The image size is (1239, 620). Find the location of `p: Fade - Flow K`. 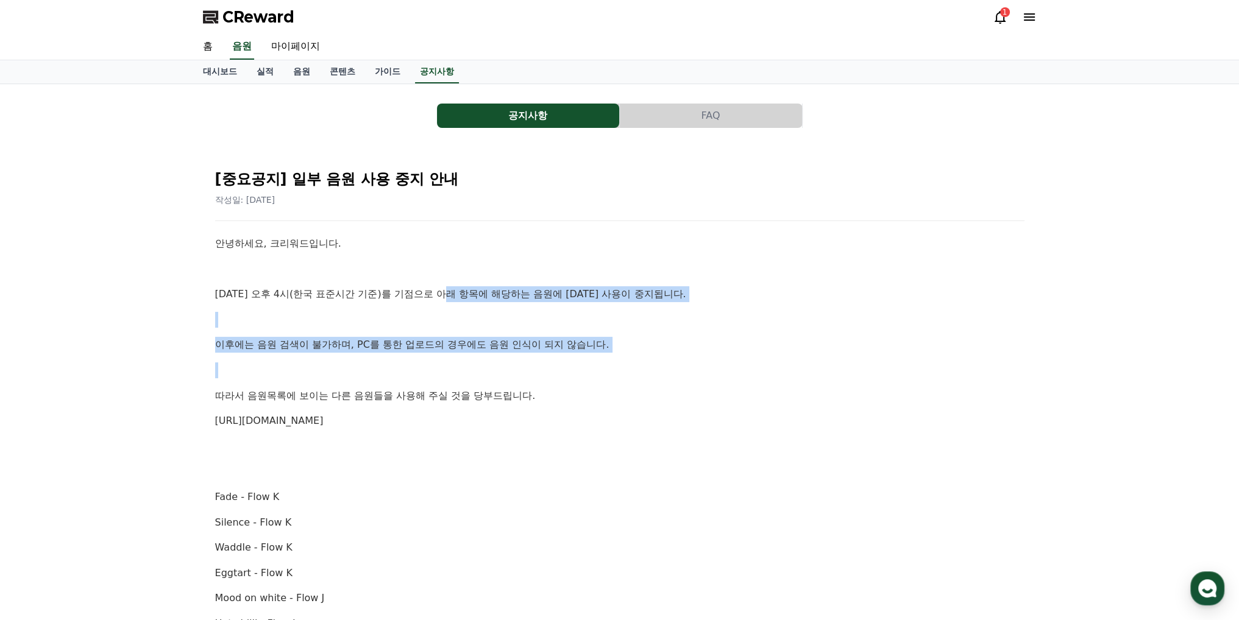

p: Fade - Flow K is located at coordinates (620, 497).